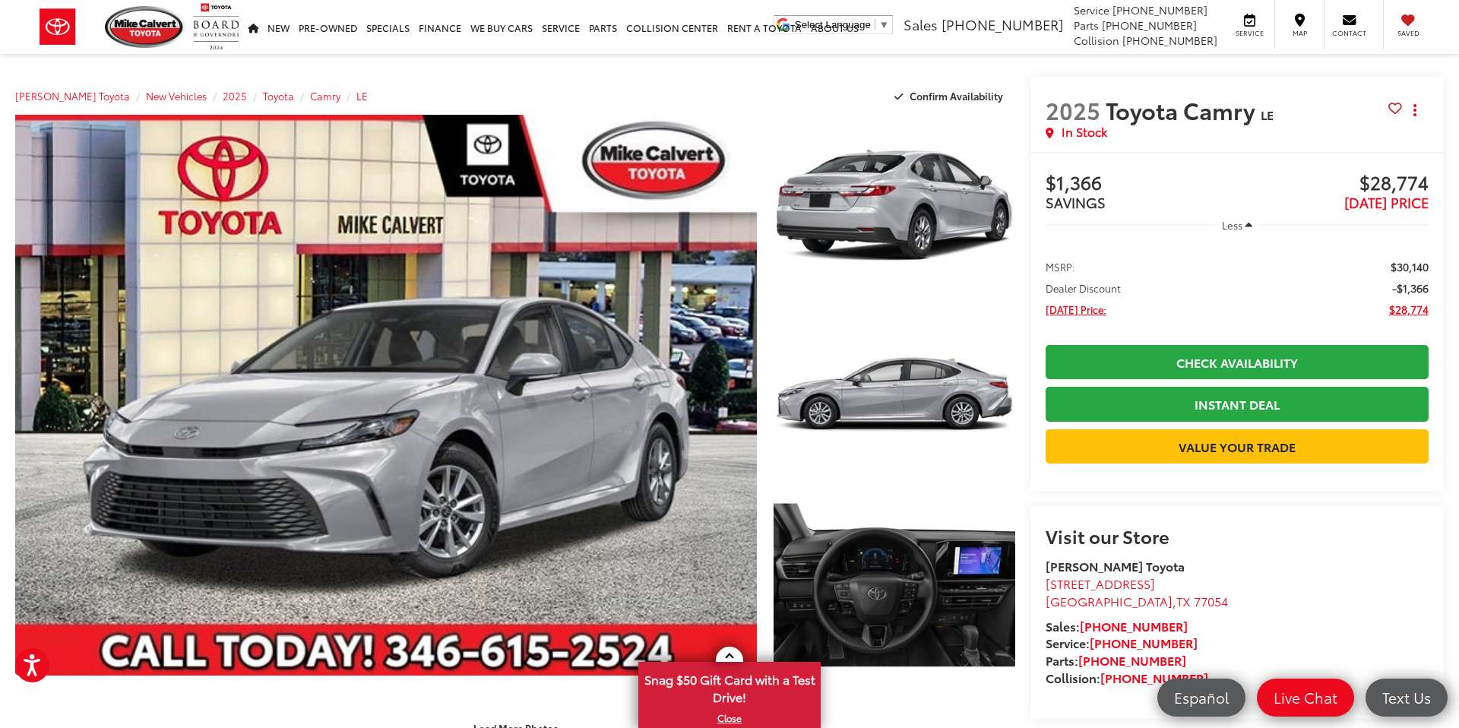  What do you see at coordinates (895, 205) in the screenshot?
I see `a: Expand Photo 1` at bounding box center [895, 205].